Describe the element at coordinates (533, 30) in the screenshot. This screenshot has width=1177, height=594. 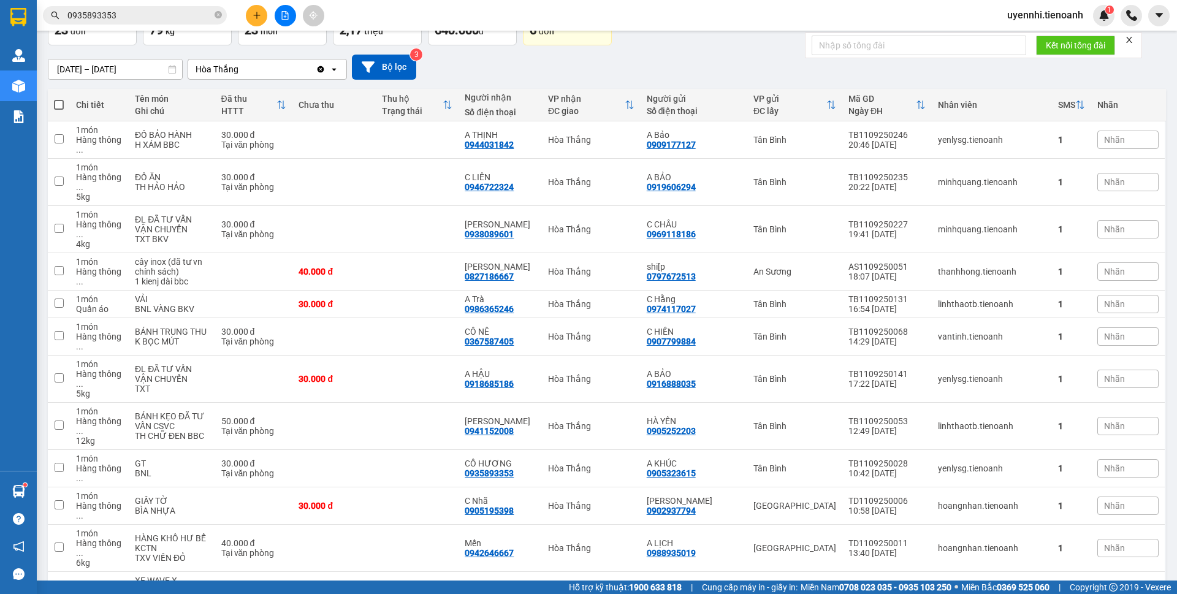
I see `span: 6` at that location.